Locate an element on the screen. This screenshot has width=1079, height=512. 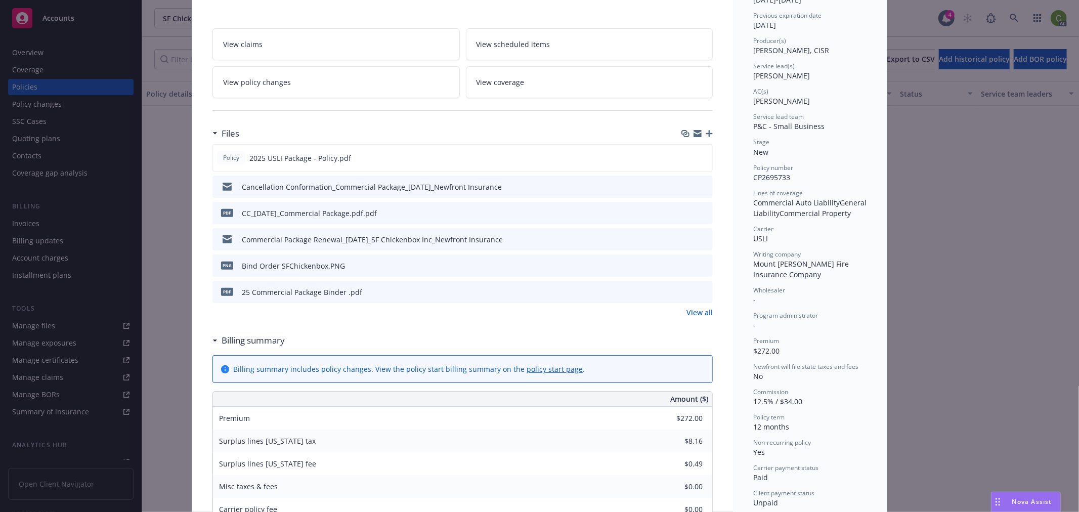
div: Bind Order SFChickenbox.PNG is located at coordinates (293, 266).